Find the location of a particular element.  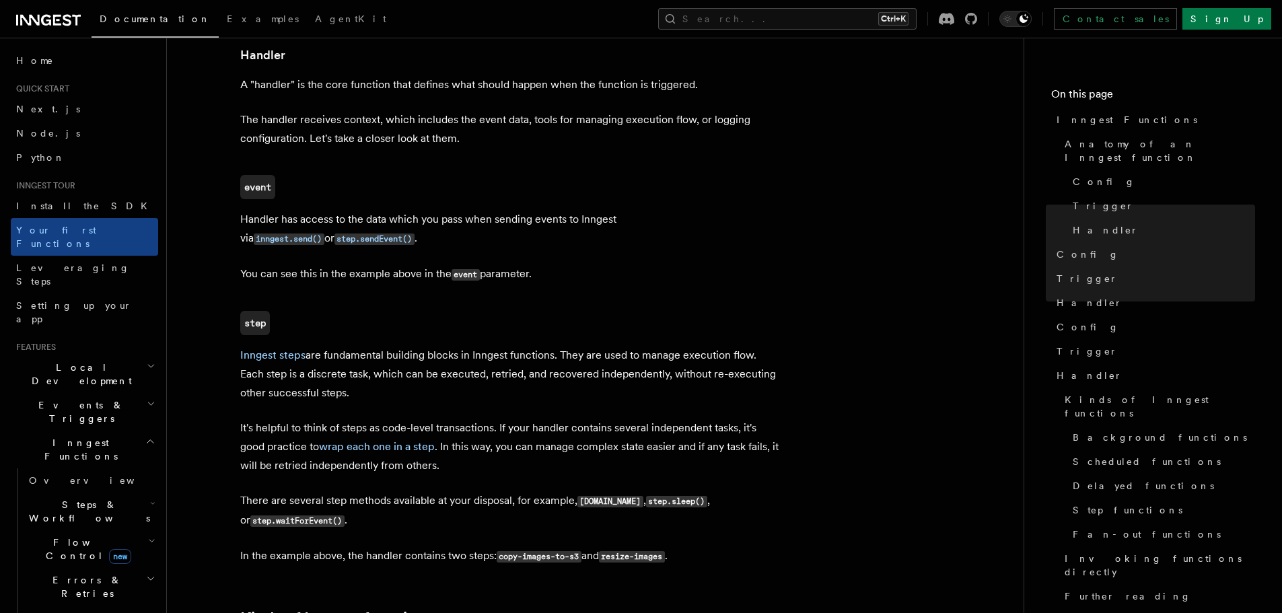

span: Examples is located at coordinates (262, 19).